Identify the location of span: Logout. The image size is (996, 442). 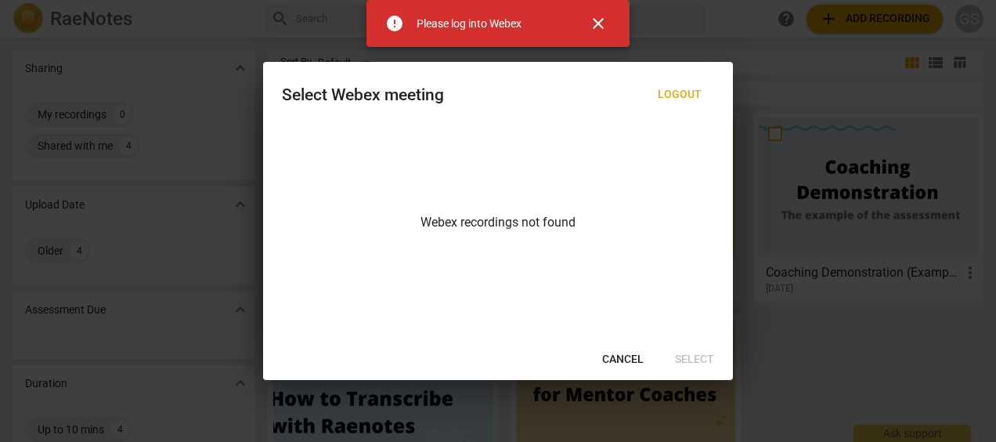
(680, 95).